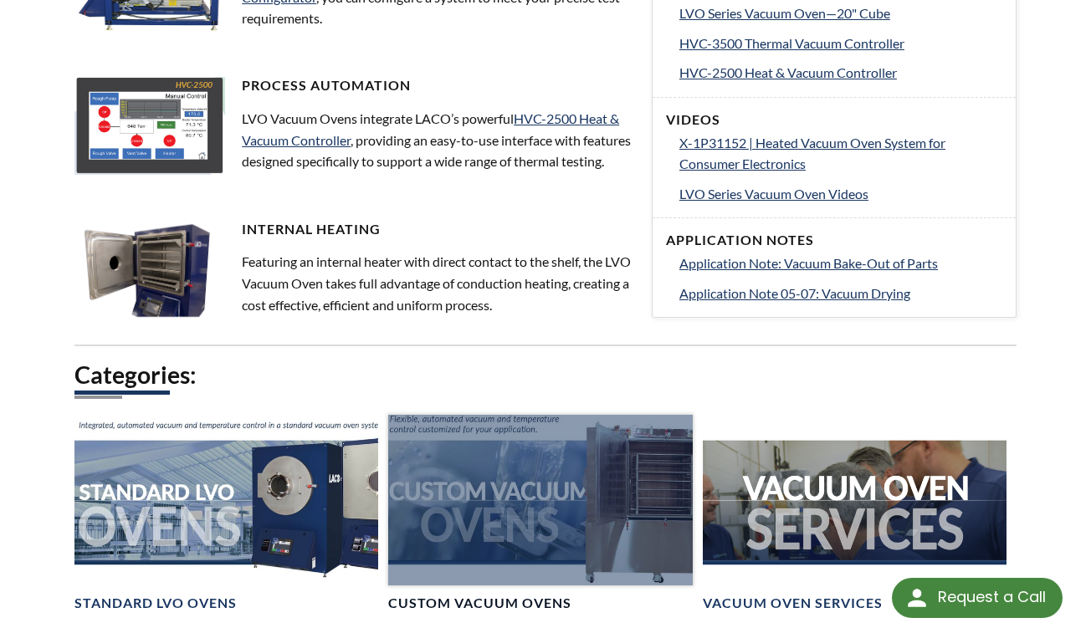 Image resolution: width=1091 pixels, height=628 pixels. I want to click on a: X-1P31152 | Heated Vacuum Oven System for Consumer Electronics, so click(841, 153).